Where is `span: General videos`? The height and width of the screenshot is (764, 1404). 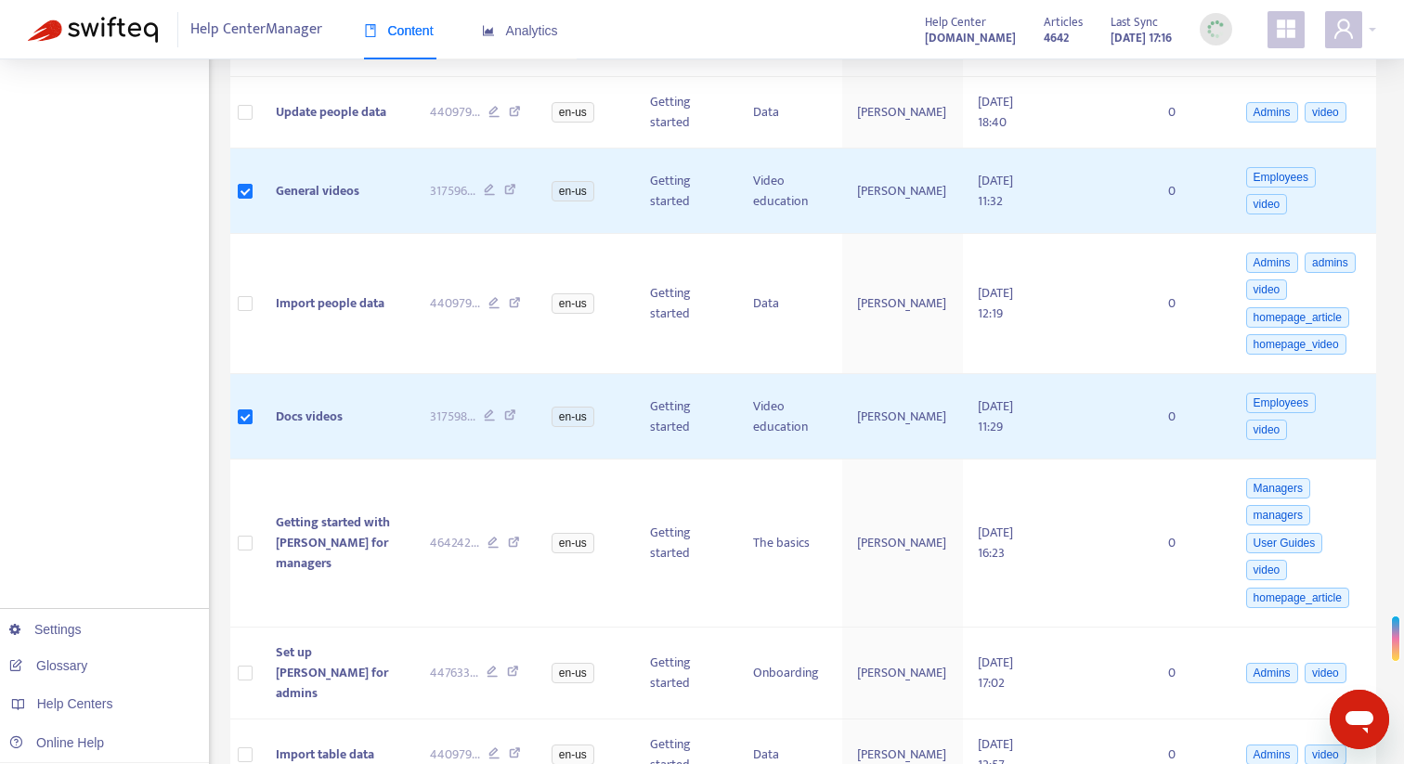
span: General videos is located at coordinates (317, 190).